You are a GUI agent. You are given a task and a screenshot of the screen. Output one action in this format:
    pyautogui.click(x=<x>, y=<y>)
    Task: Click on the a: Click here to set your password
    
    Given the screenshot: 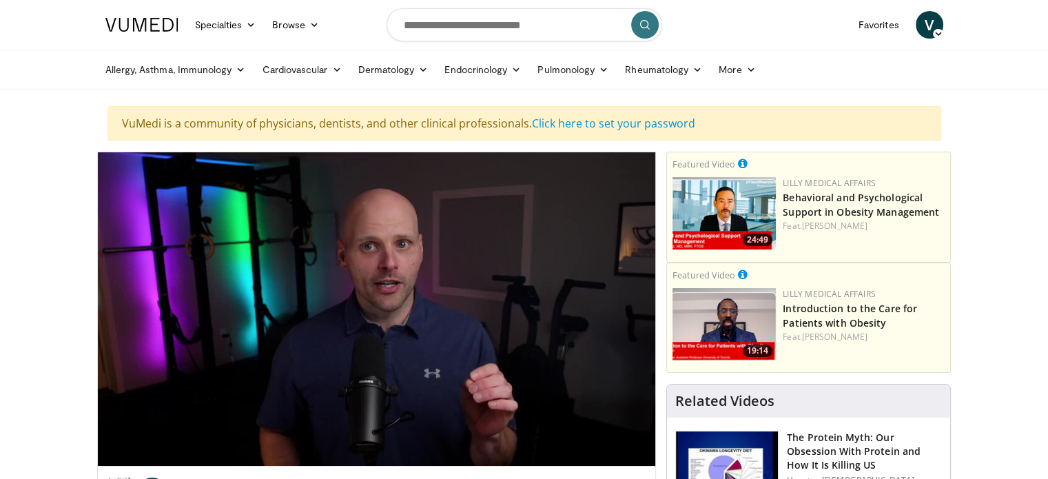 What is the action you would take?
    pyautogui.click(x=613, y=123)
    